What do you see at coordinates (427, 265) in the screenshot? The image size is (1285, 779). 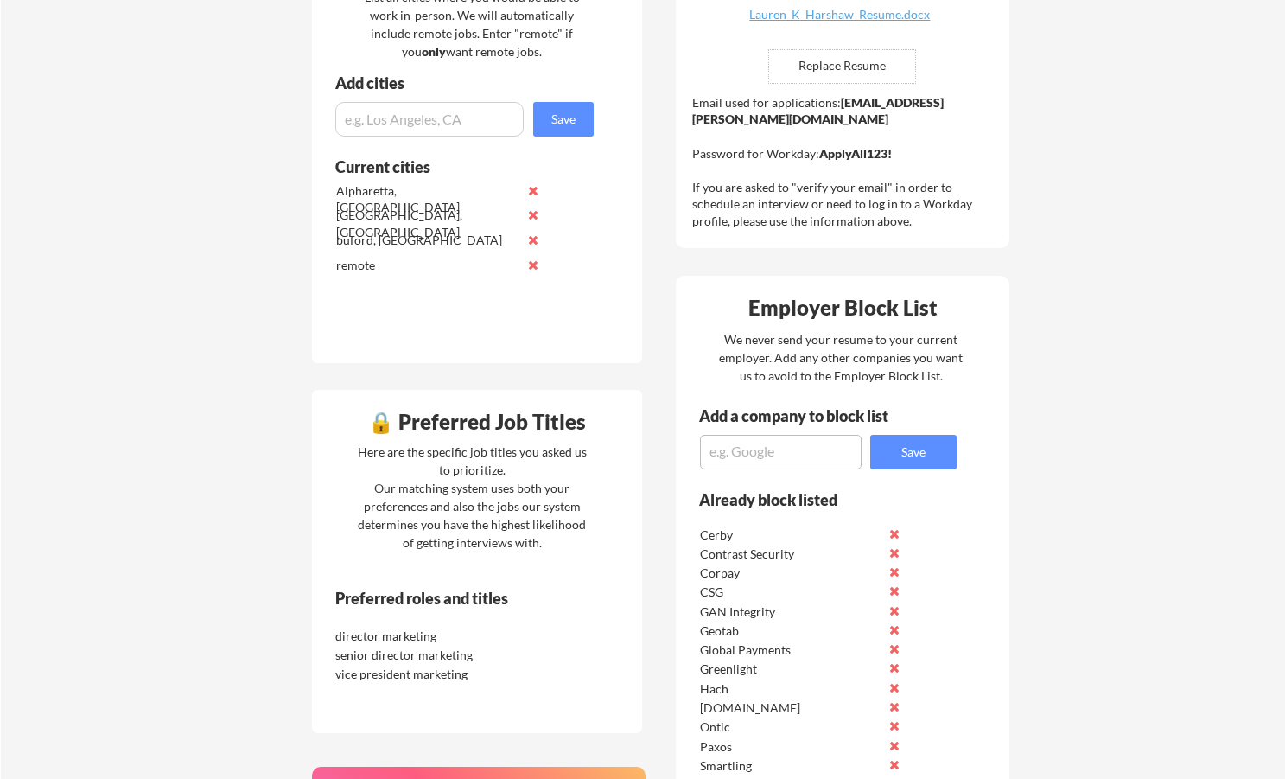 I see `div: remote` at bounding box center [427, 265].